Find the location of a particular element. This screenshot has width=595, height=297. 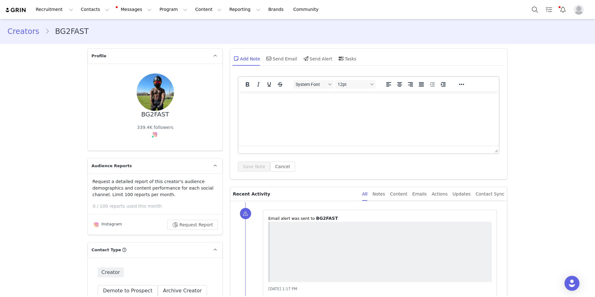

span: Creator is located at coordinates (111, 272).